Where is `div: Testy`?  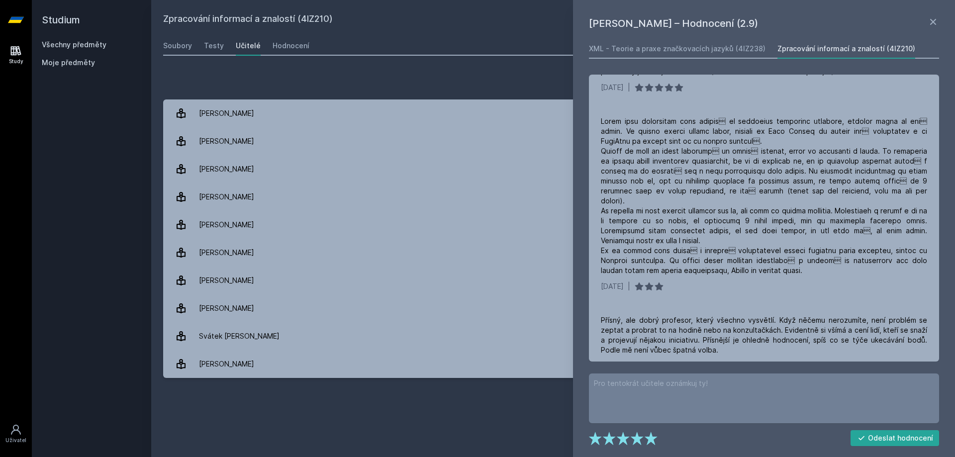
div: Testy is located at coordinates (214, 46).